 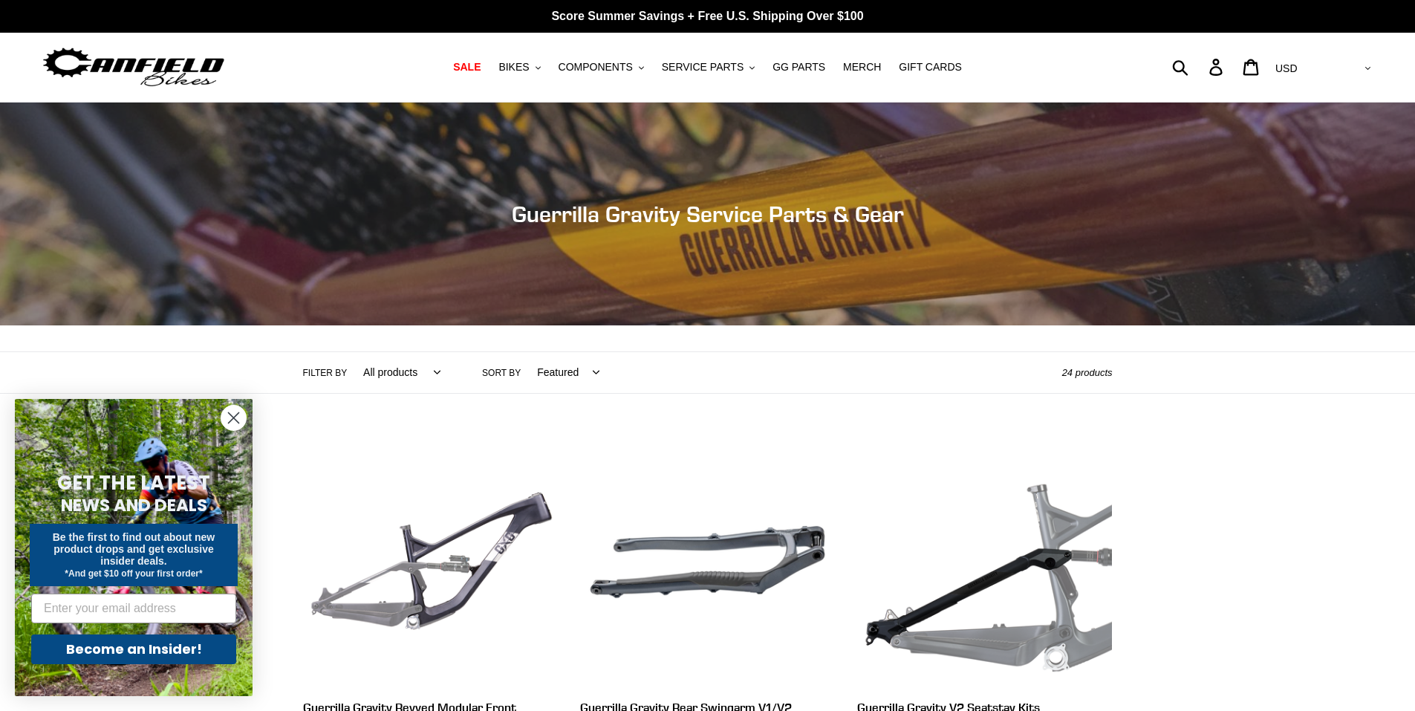 What do you see at coordinates (466, 67) in the screenshot?
I see `span: SALE` at bounding box center [466, 67].